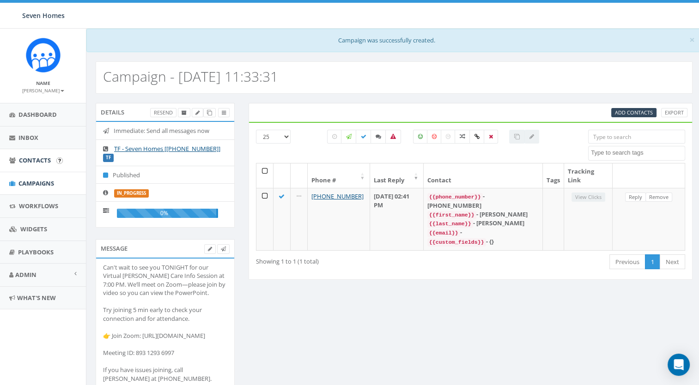 The image size is (699, 385). What do you see at coordinates (36, 183) in the screenshot?
I see `span: Campaigns` at bounding box center [36, 183].